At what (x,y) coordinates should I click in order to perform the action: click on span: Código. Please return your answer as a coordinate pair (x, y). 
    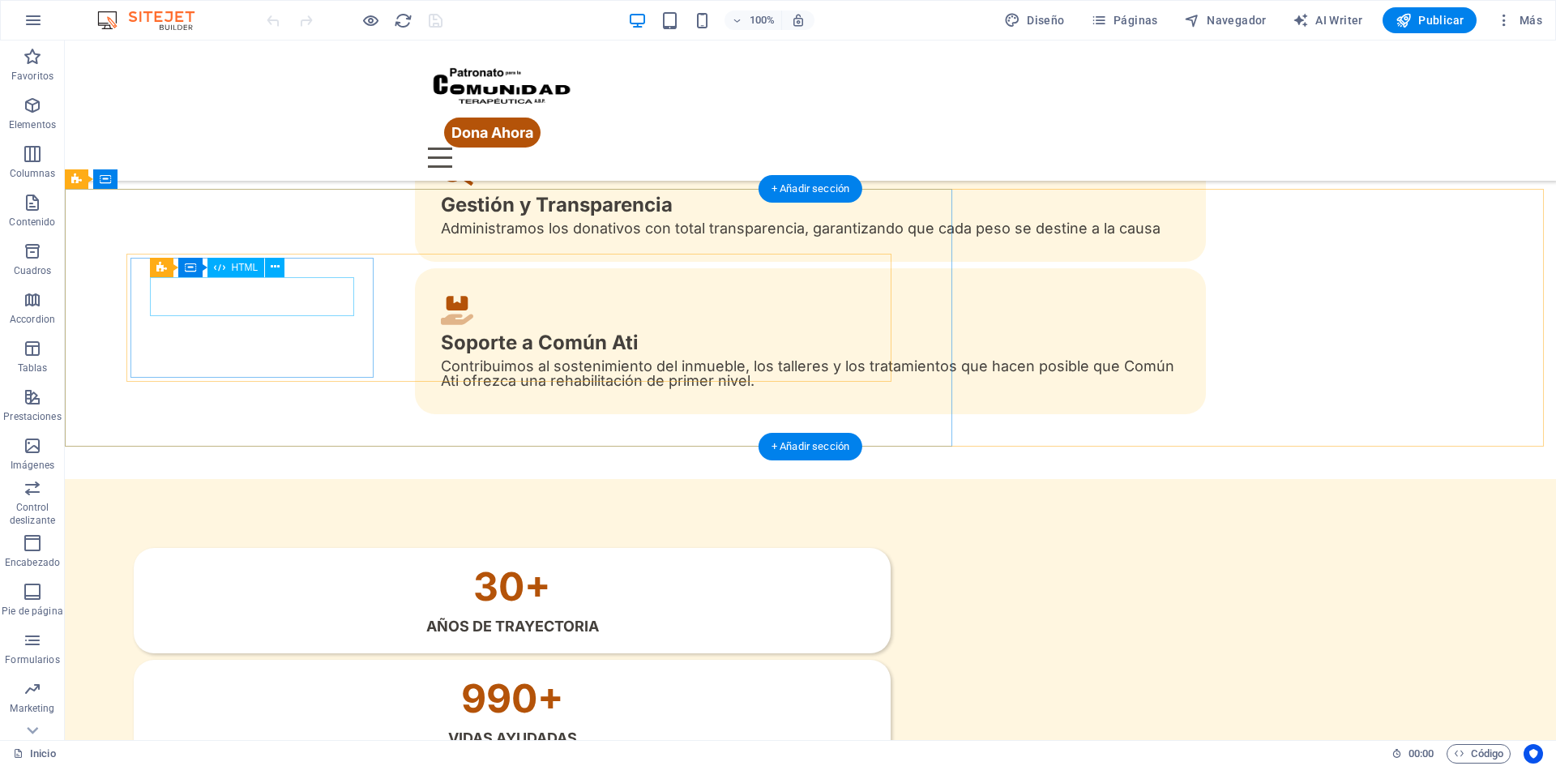
    Looking at the image, I should click on (1478, 754).